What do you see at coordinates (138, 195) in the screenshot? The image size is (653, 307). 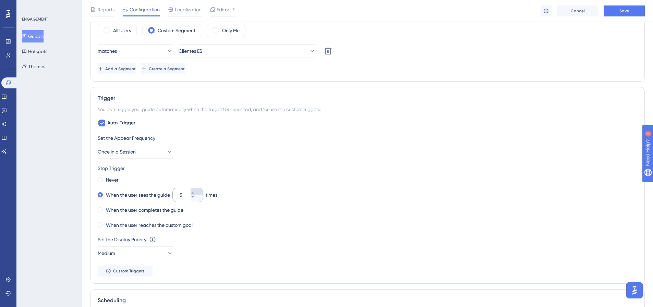 I see `label: When the user sees the guide` at bounding box center [138, 195].